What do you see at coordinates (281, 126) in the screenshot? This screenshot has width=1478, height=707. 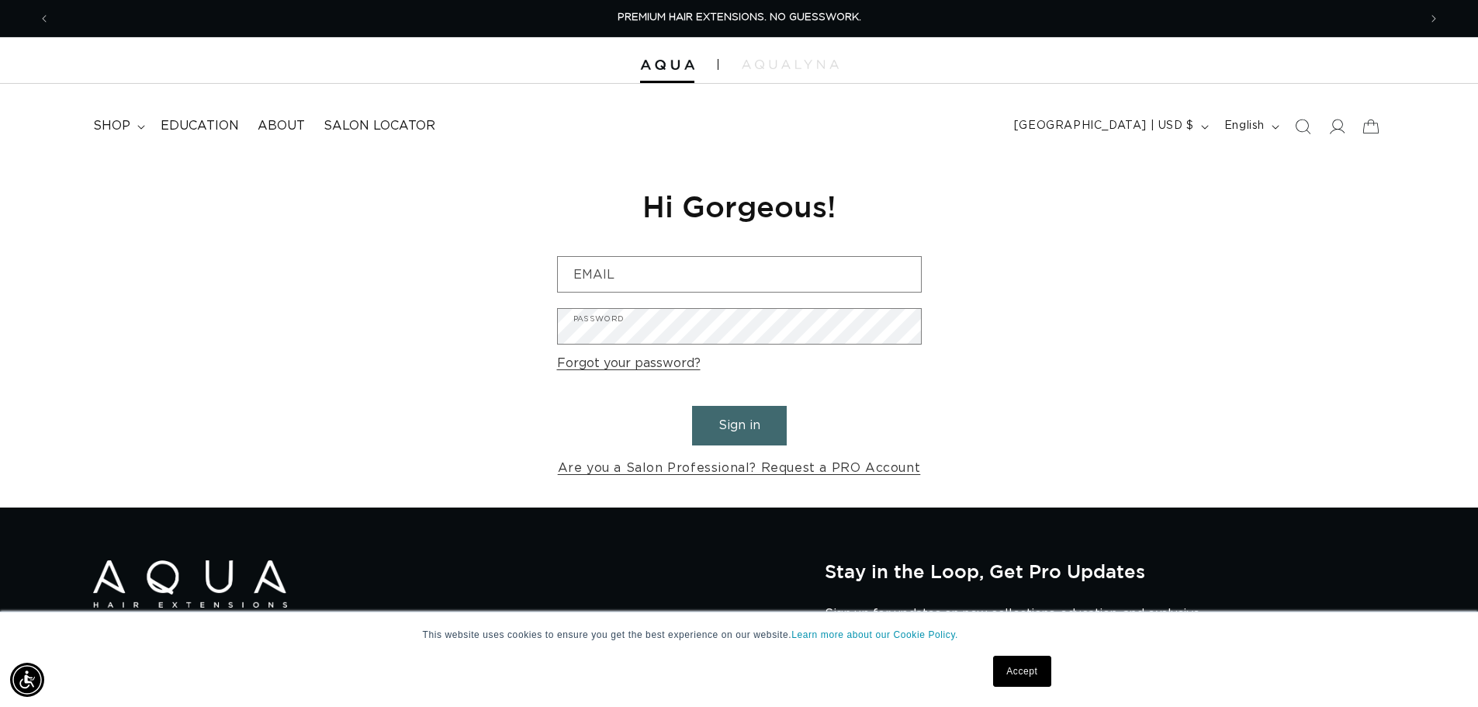 I see `span: About` at bounding box center [281, 126].